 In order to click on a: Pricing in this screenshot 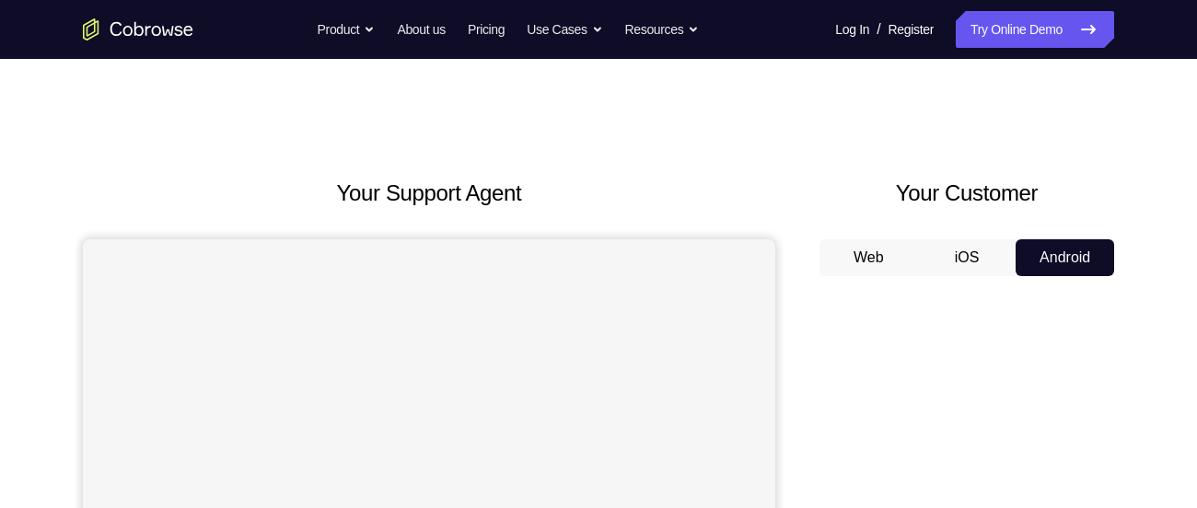, I will do `click(486, 29)`.